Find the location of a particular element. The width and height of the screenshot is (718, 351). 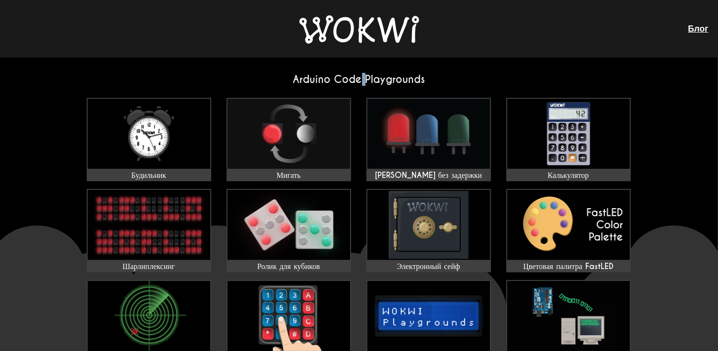

a: Мигать is located at coordinates (289, 139).